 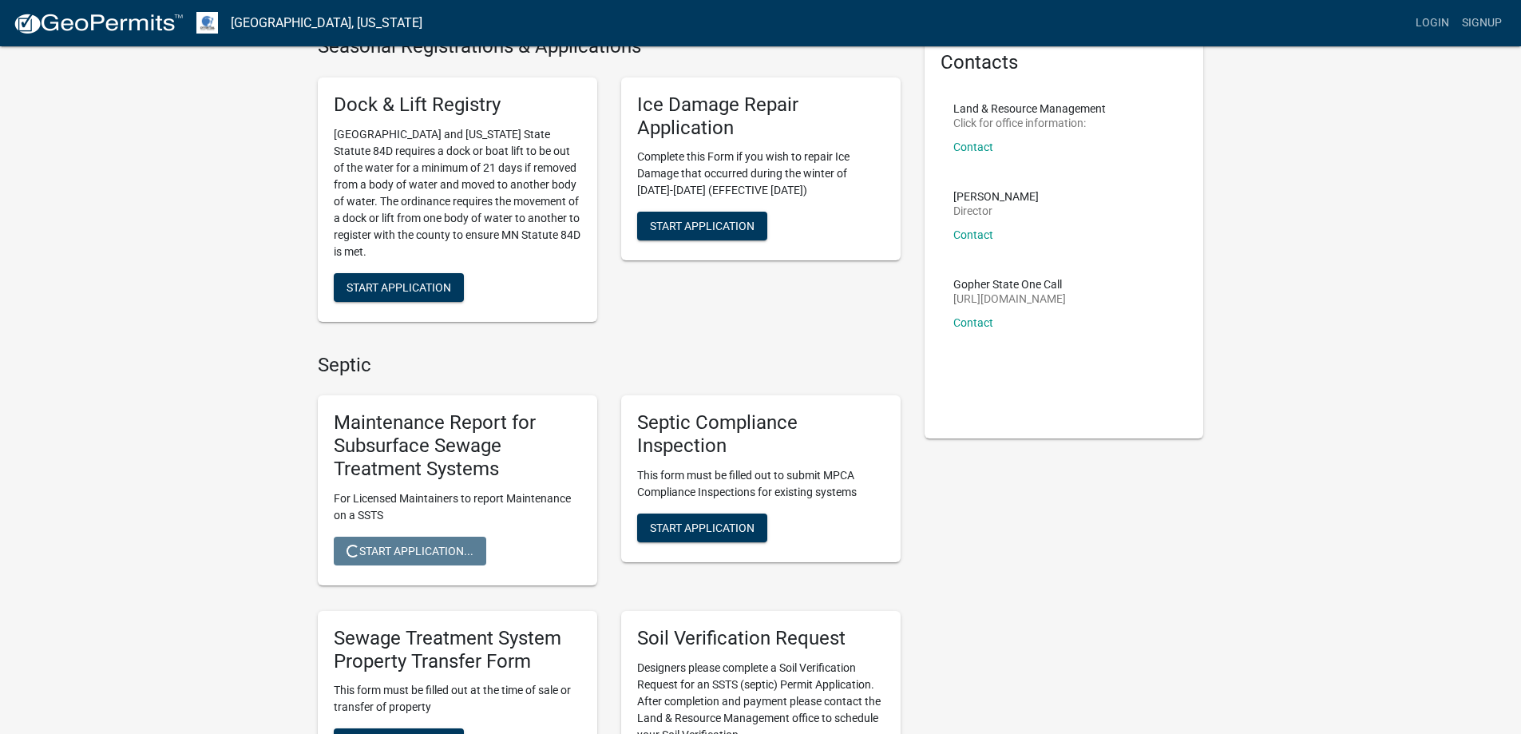 I want to click on p: For Licensed Maintainers to report Maintenance on a SSTS, so click(x=457, y=507).